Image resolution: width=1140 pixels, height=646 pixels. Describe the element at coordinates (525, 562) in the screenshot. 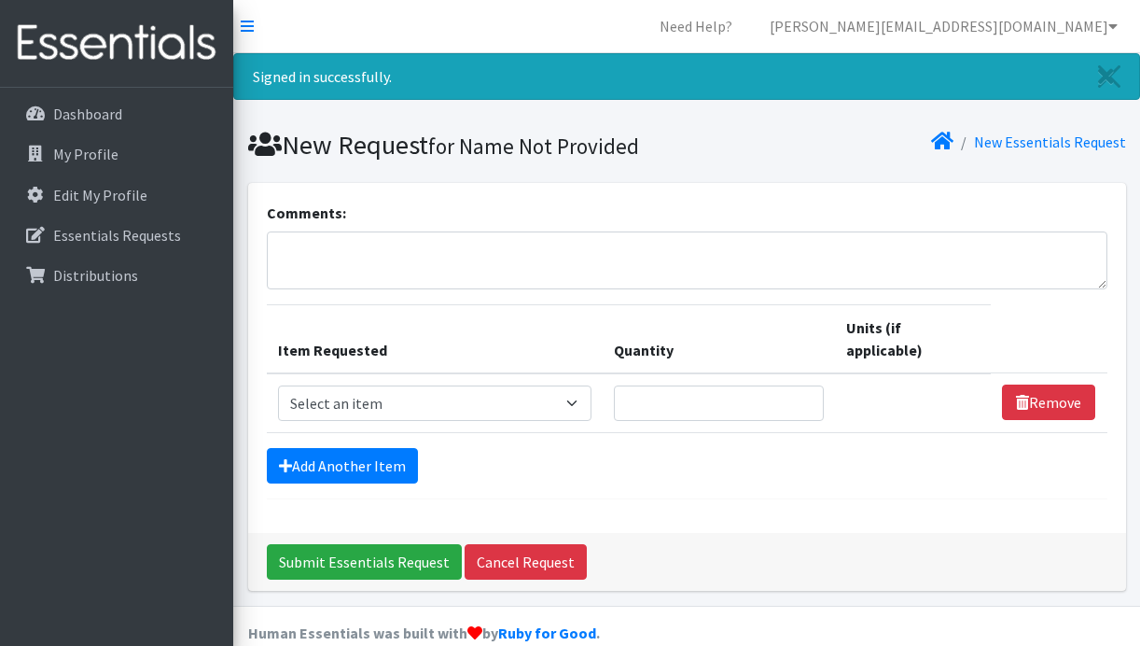

I see `a: Cancel Request` at that location.